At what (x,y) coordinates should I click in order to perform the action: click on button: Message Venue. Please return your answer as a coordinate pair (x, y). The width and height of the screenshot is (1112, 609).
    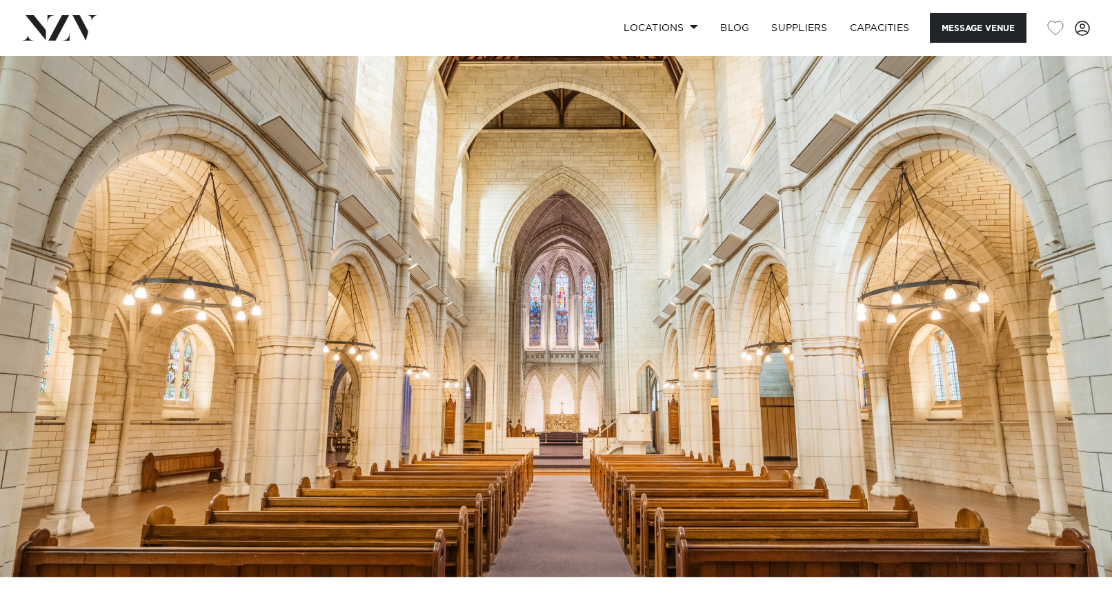
    Looking at the image, I should click on (978, 28).